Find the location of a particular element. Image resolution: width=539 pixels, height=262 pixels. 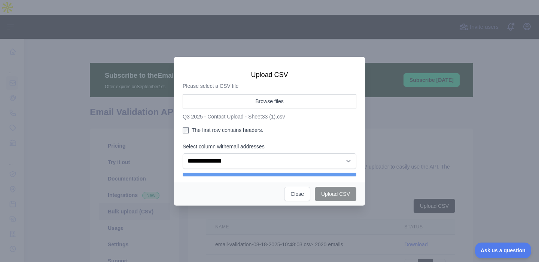

input: The first row contains headers. is located at coordinates (186, 131).